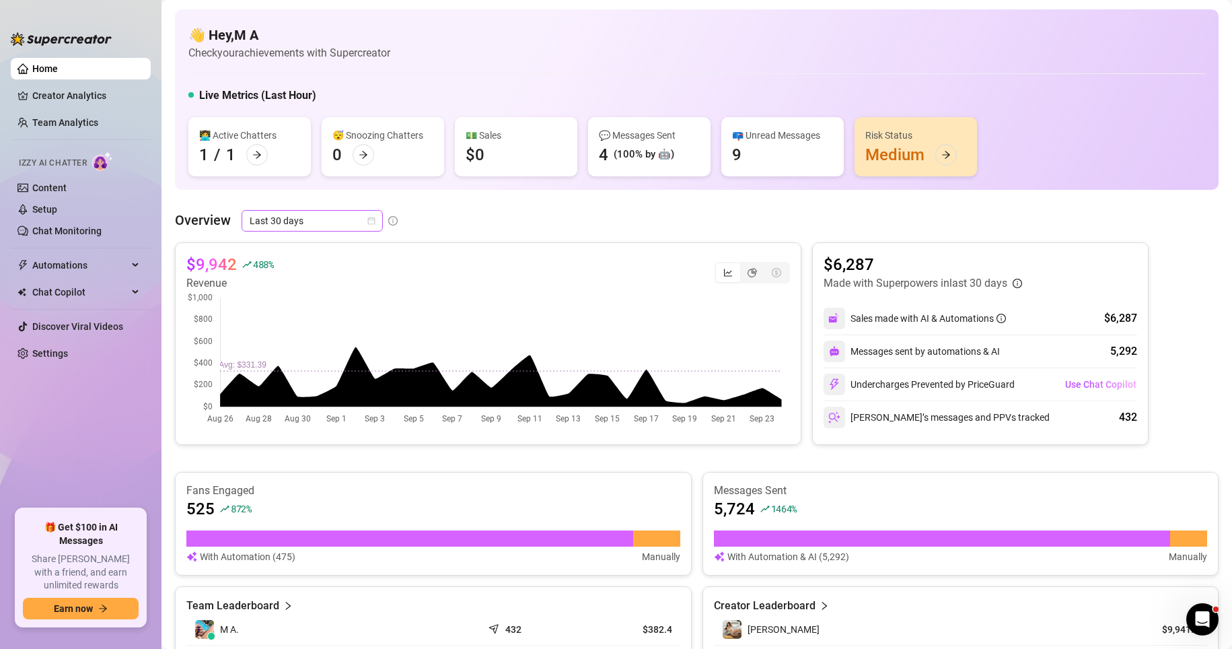 The image size is (1232, 649). Describe the element at coordinates (752, 273) in the screenshot. I see `span: pie-chart` at that location.